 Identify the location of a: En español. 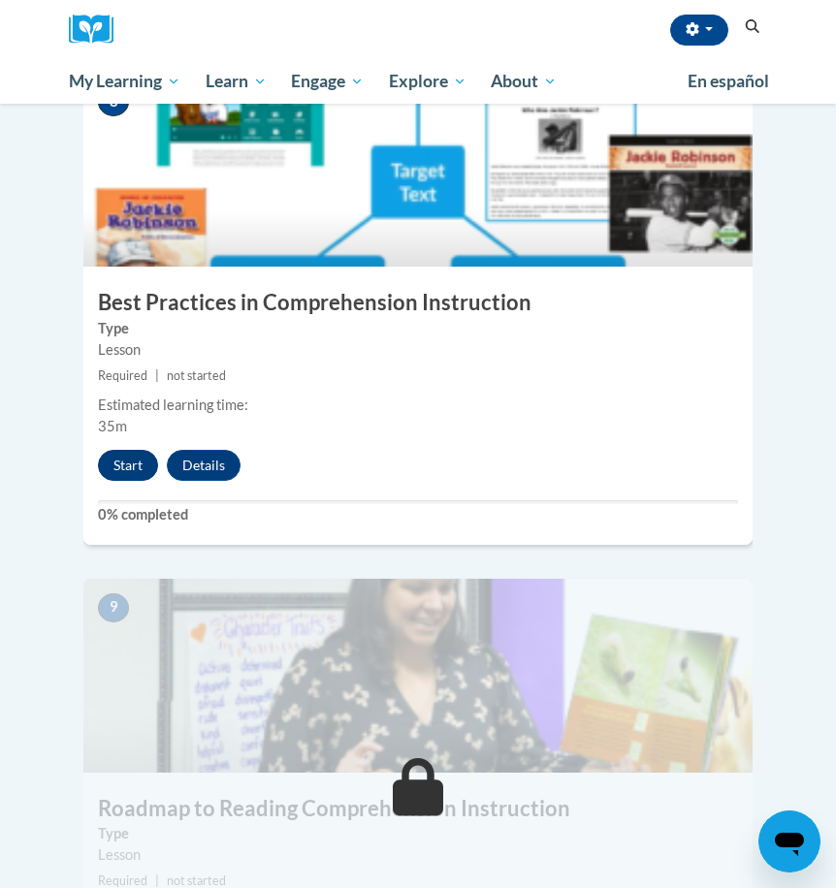
(728, 81).